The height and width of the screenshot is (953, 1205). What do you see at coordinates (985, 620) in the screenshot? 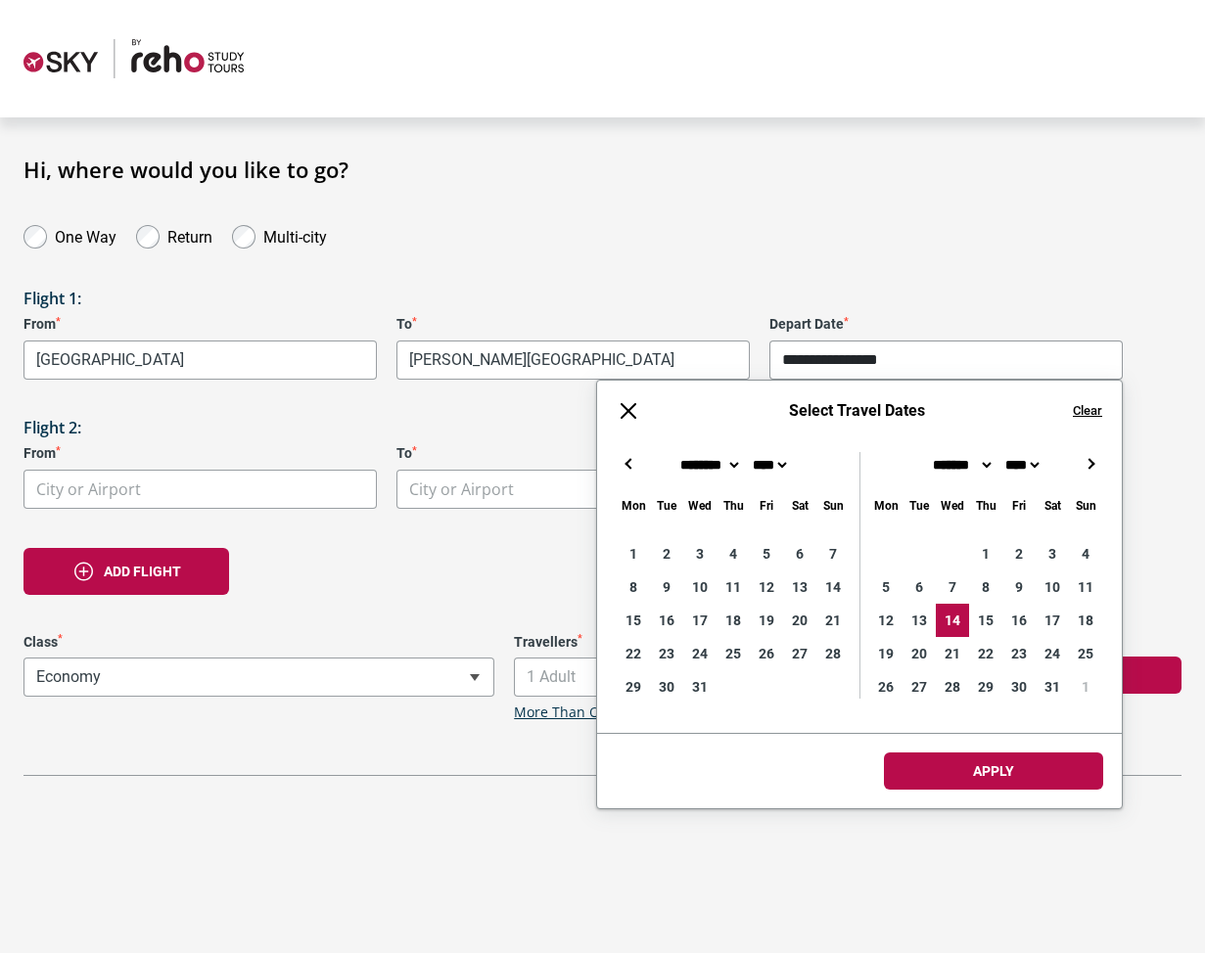
I see `div: 15` at bounding box center [985, 620].